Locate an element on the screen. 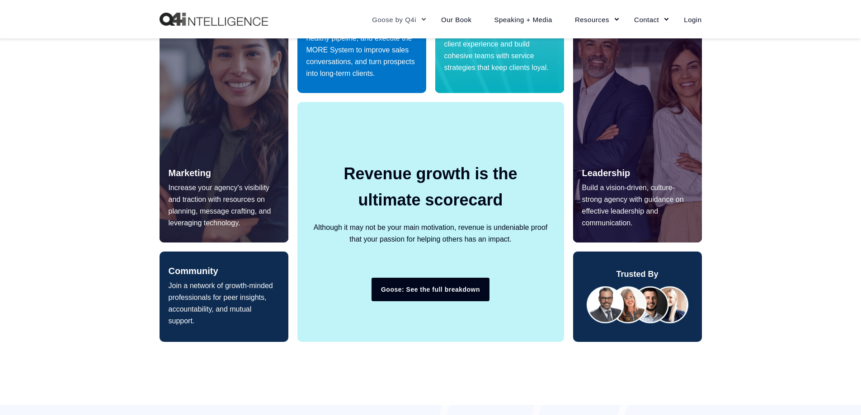  p: Although it may not be your main motivation, revenue is undeniable proof that your passion for he... is located at coordinates (431, 234).